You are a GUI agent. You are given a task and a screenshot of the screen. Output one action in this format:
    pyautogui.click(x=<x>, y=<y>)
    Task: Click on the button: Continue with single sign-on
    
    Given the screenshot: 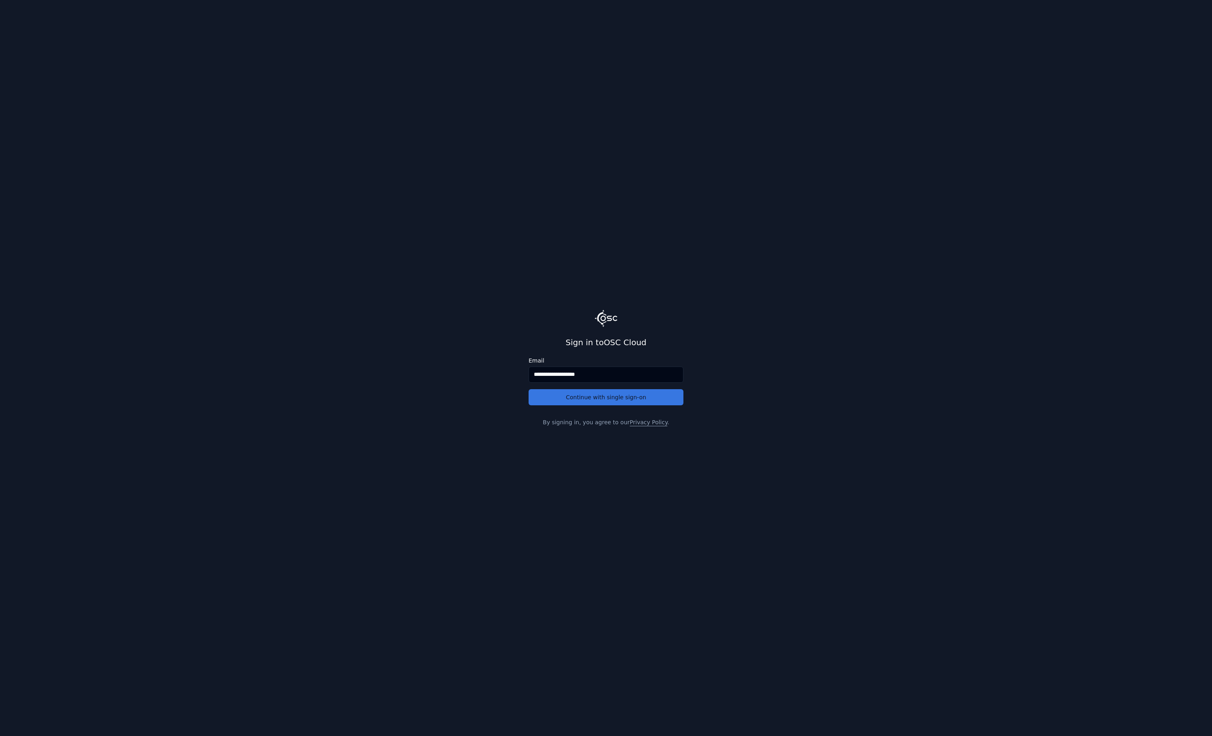 What is the action you would take?
    pyautogui.click(x=606, y=397)
    